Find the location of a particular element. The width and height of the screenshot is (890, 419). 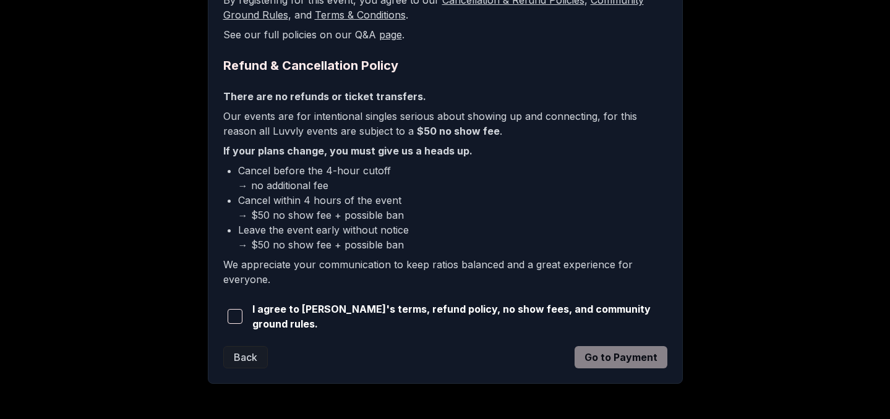

a: page is located at coordinates (390, 35).